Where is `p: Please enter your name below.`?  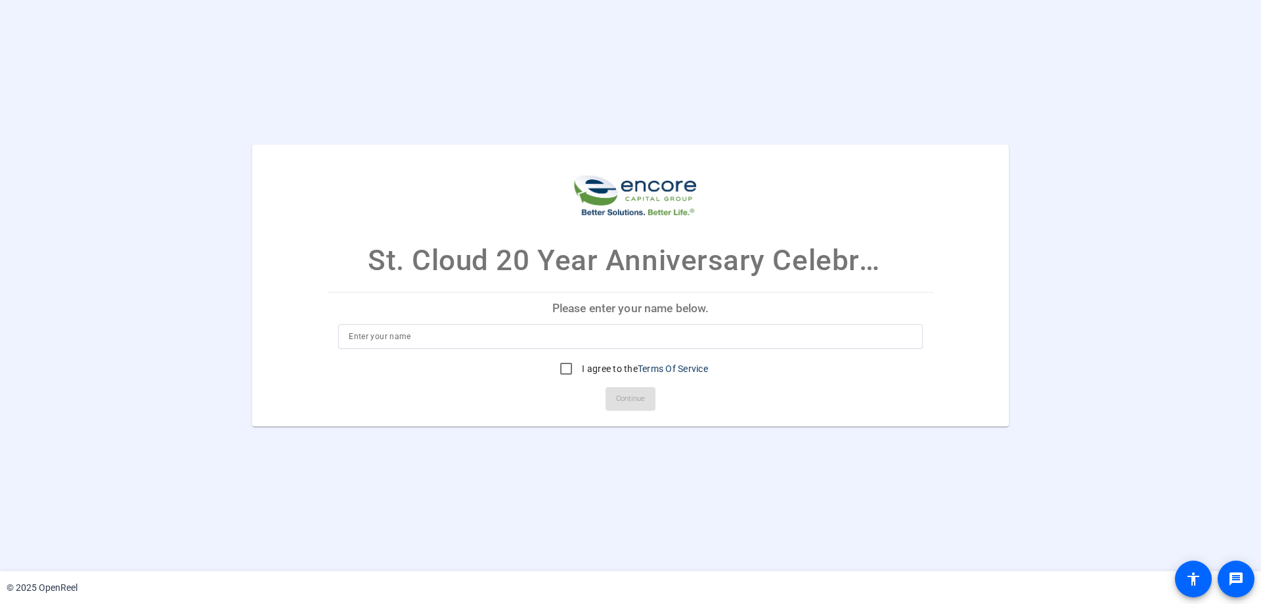
p: Please enter your name below. is located at coordinates (630, 308).